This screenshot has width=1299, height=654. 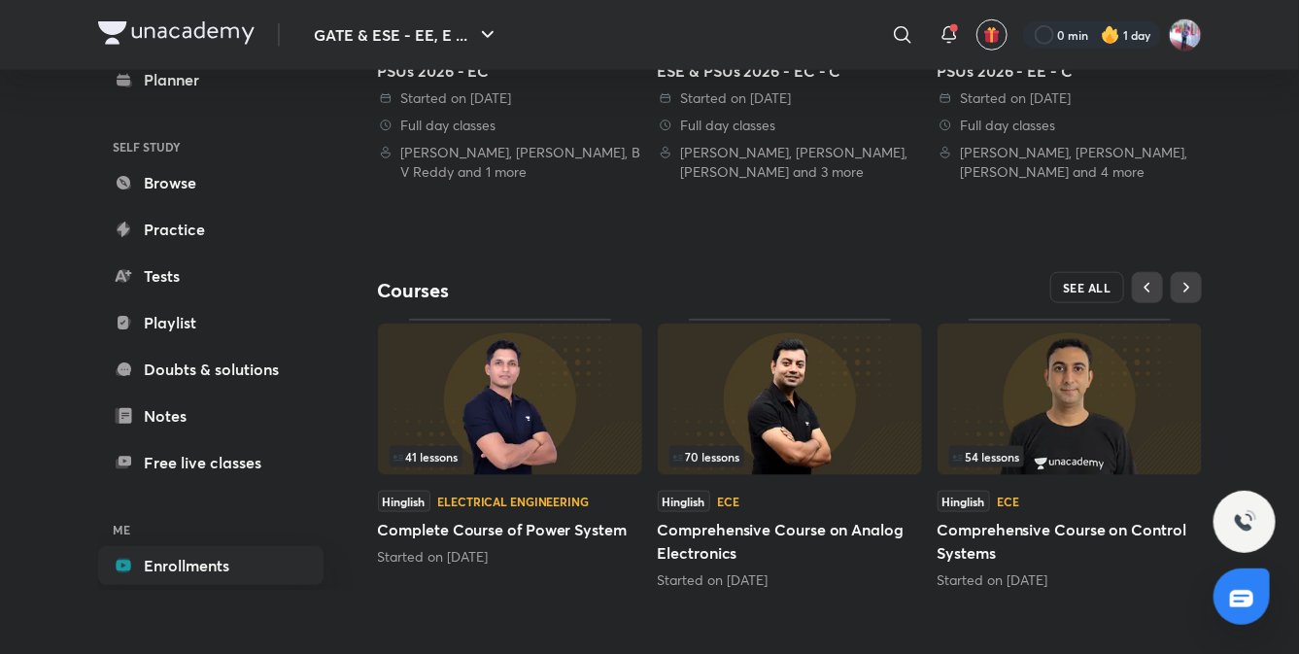 I want to click on button: SEE ALL, so click(x=1087, y=288).